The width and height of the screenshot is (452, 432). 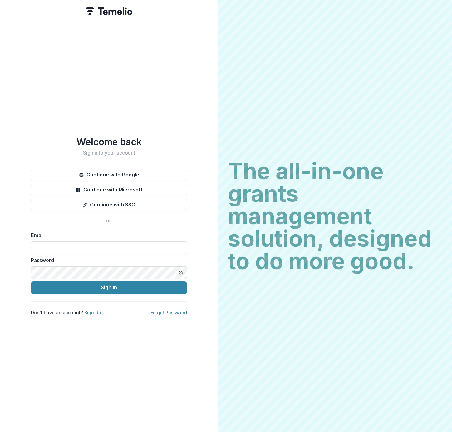 What do you see at coordinates (181, 273) in the screenshot?
I see `button: Toggle password visibility` at bounding box center [181, 273].